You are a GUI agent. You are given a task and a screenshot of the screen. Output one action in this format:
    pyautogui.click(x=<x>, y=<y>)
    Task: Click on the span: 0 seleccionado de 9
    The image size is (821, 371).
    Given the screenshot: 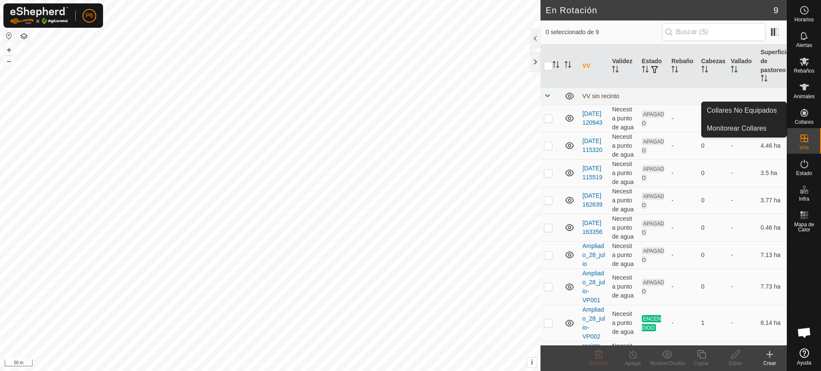 What is the action you would take?
    pyautogui.click(x=603, y=32)
    